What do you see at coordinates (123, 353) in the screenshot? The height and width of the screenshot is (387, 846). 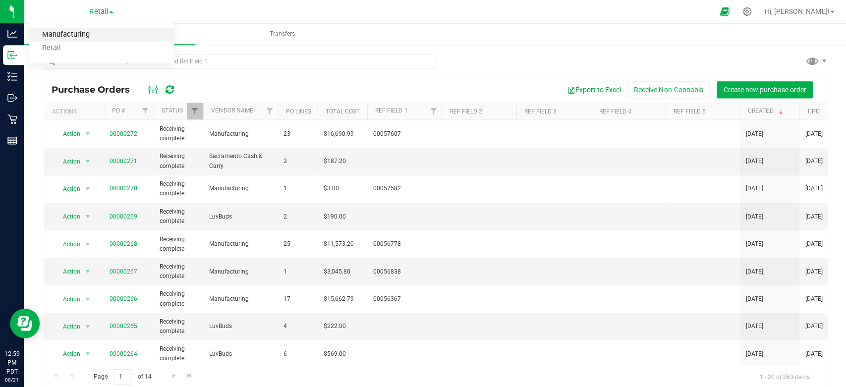 I see `a: 00000264` at bounding box center [123, 353].